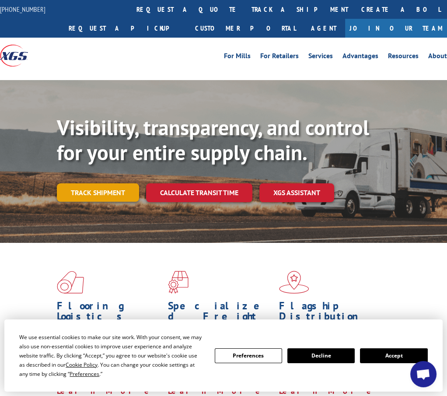 This screenshot has width=447, height=396. I want to click on a: Advantages, so click(361, 57).